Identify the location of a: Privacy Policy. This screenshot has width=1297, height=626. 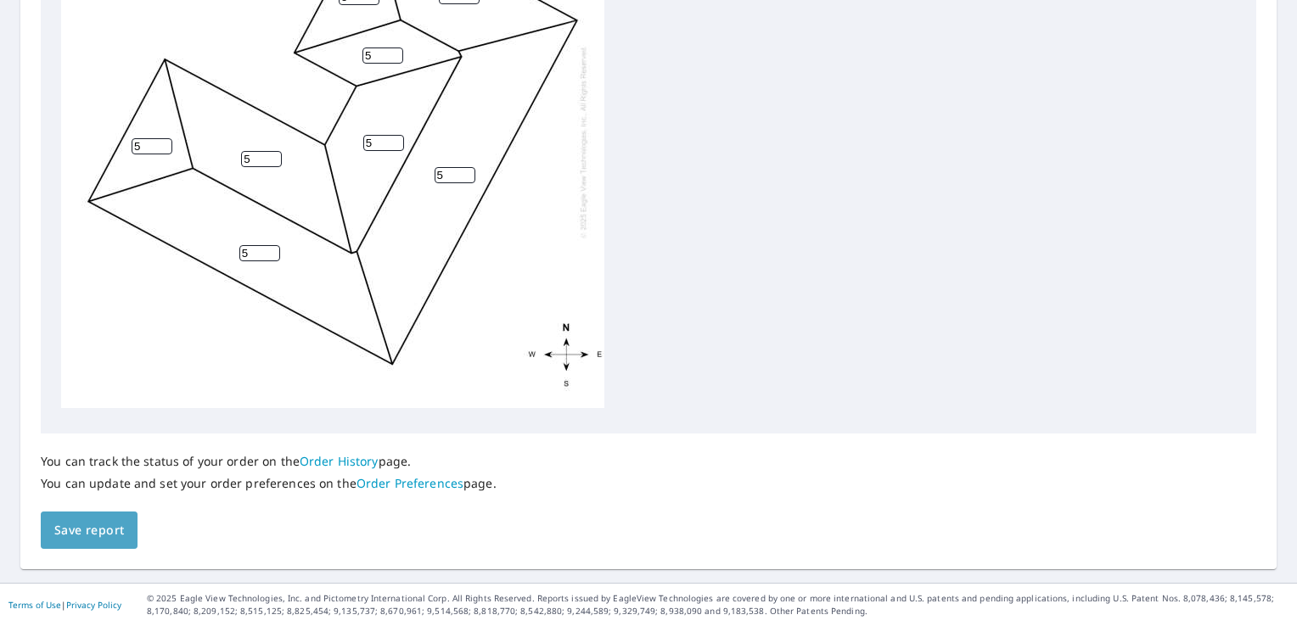
(93, 605).